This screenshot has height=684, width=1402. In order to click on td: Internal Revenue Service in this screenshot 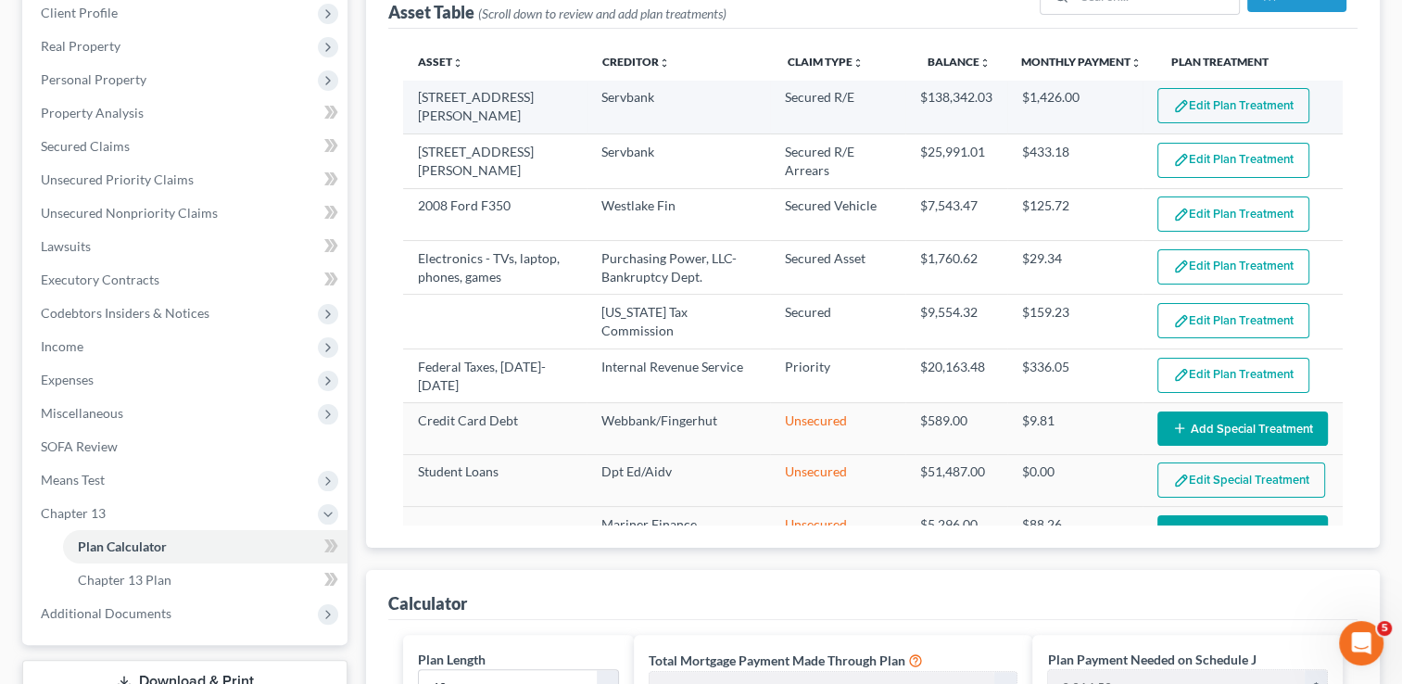, I will do `click(678, 375)`.